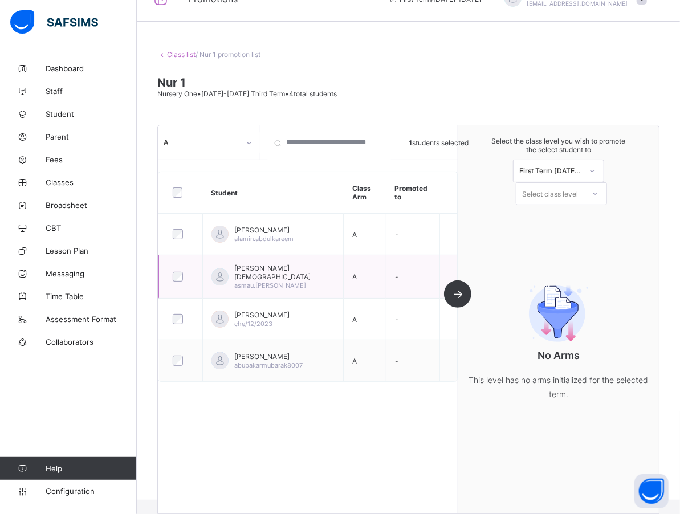 The image size is (680, 514). What do you see at coordinates (408, 83) in the screenshot?
I see `span: Nur 1` at bounding box center [408, 83].